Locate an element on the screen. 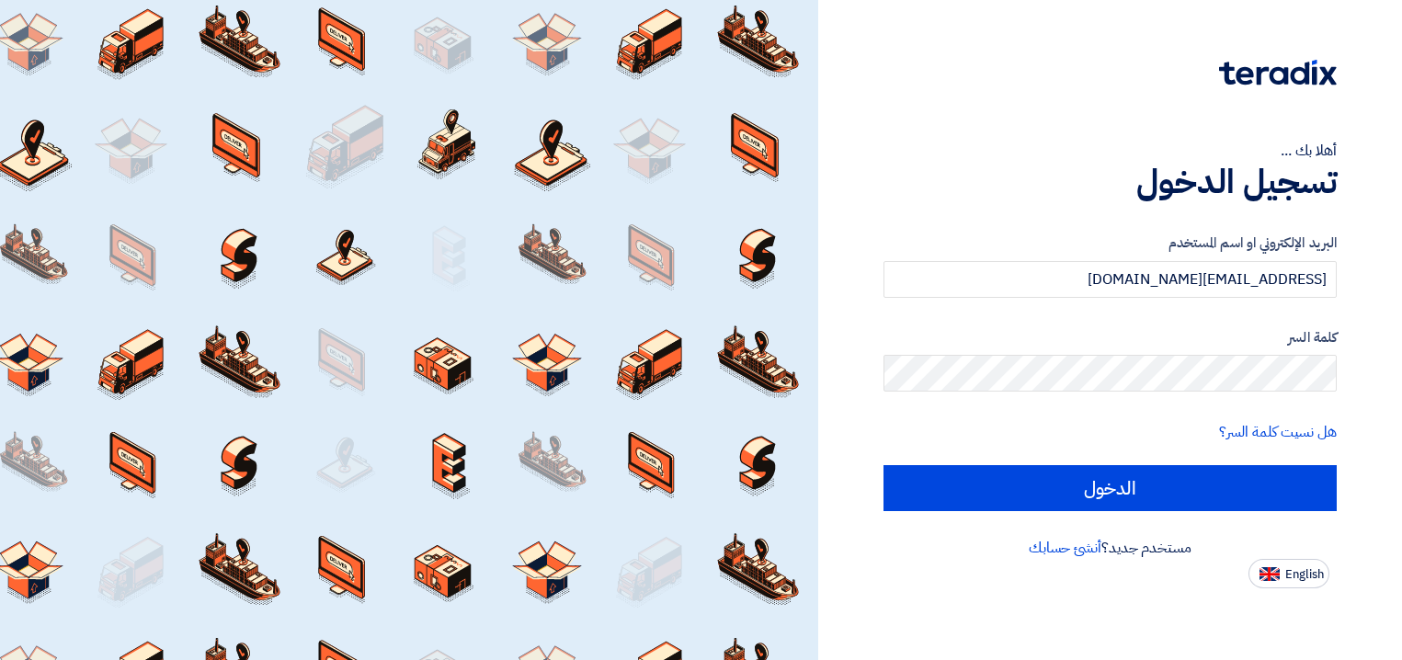  img: en-US.png is located at coordinates (1270, 574).